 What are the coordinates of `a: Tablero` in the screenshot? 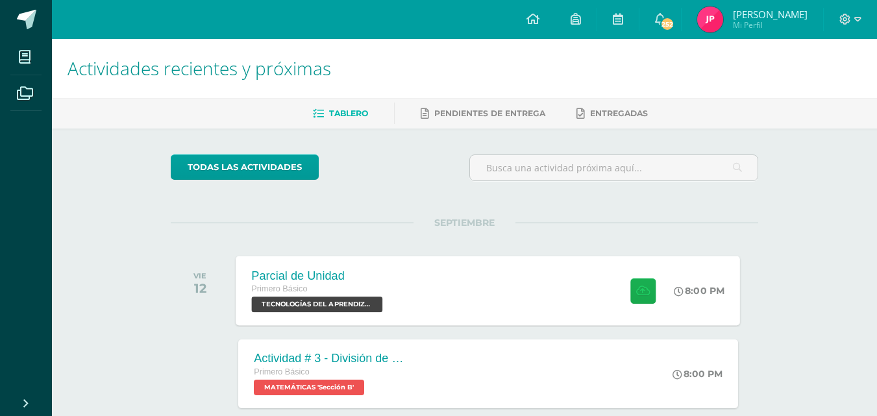 It's located at (340, 114).